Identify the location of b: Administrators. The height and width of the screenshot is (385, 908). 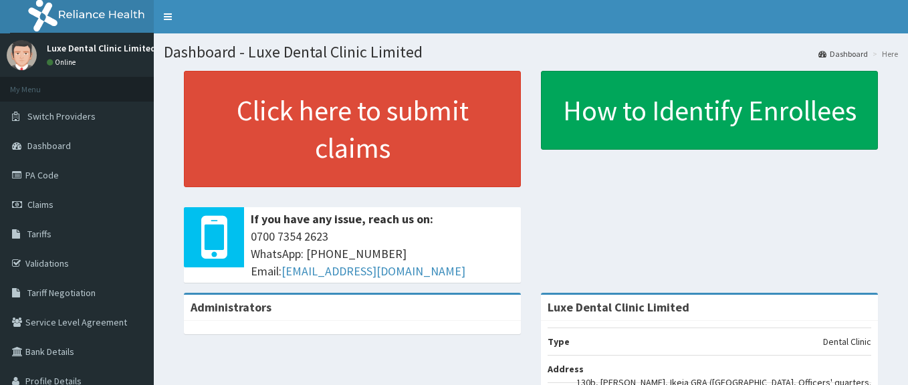
(231, 307).